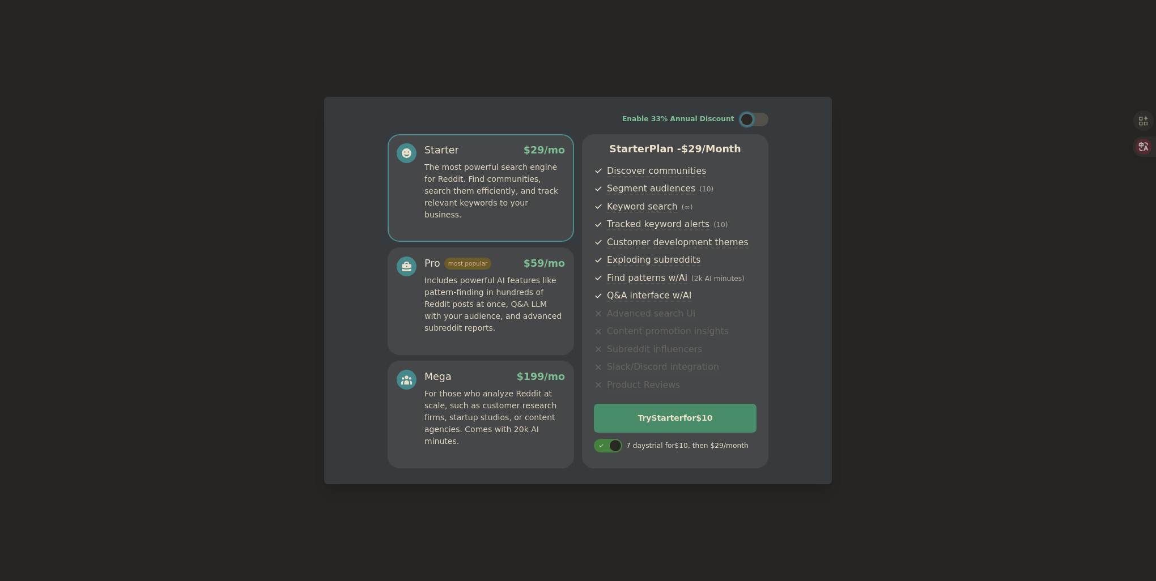 Image resolution: width=1156 pixels, height=581 pixels. What do you see at coordinates (651, 189) in the screenshot?
I see `span: Segment audiences` at bounding box center [651, 189].